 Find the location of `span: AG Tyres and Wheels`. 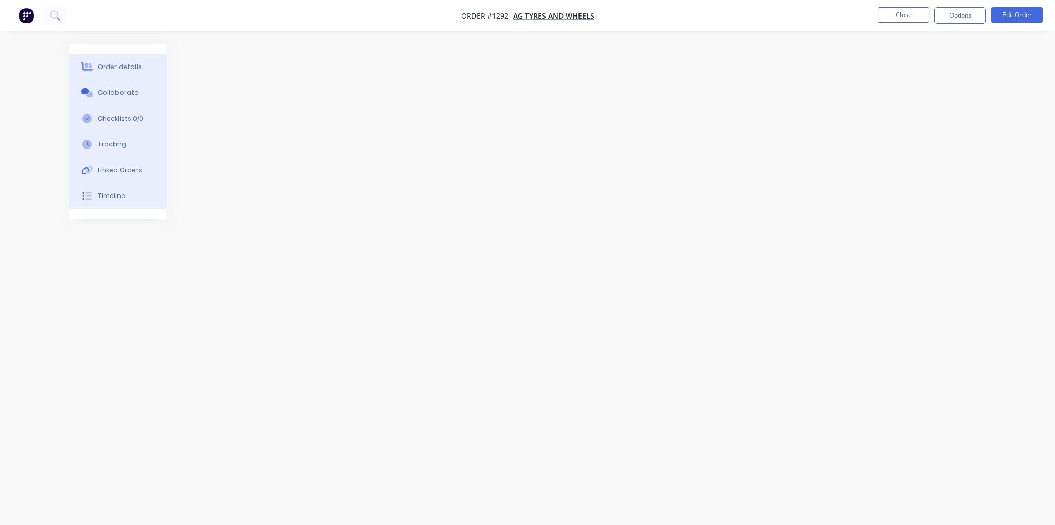

span: AG Tyres and Wheels is located at coordinates (554, 15).